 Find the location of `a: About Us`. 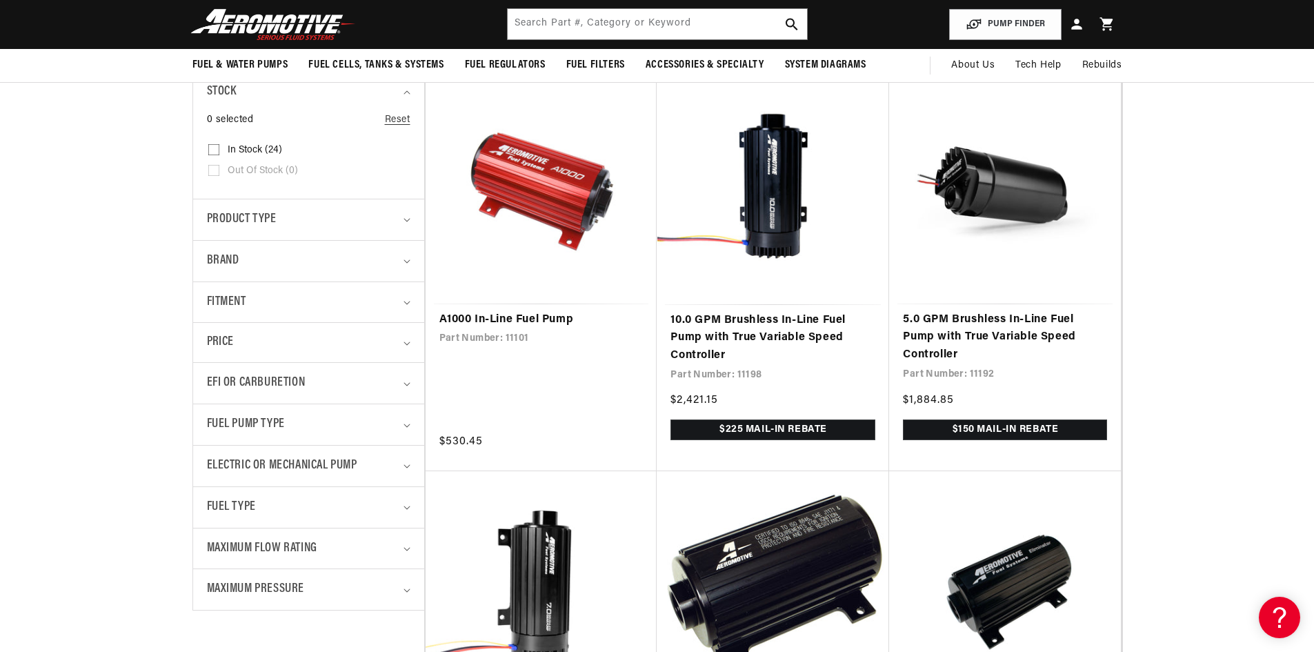

a: About Us is located at coordinates (972, 66).